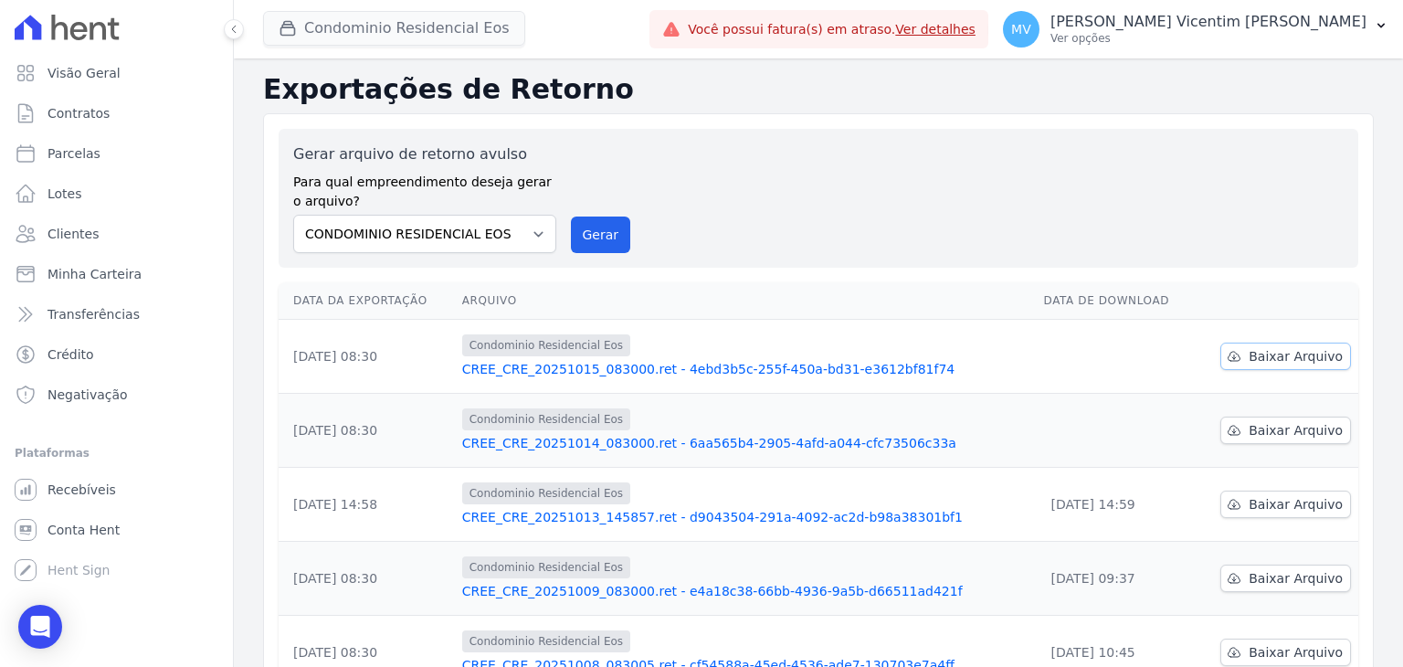  I want to click on span: Visão Geral, so click(84, 73).